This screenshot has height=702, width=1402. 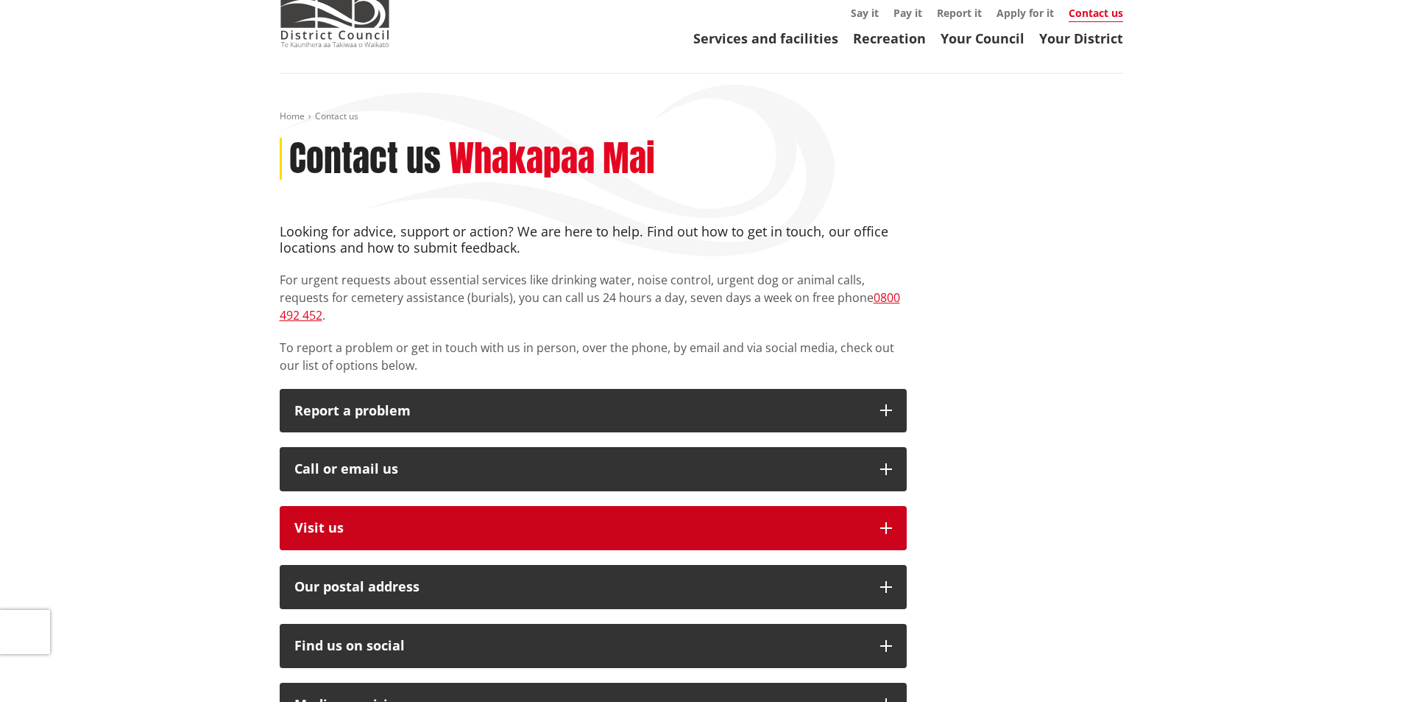 I want to click on h4: Looking for advice, support or action? We are here to help. Find out how to get in touch, our off..., so click(x=593, y=239).